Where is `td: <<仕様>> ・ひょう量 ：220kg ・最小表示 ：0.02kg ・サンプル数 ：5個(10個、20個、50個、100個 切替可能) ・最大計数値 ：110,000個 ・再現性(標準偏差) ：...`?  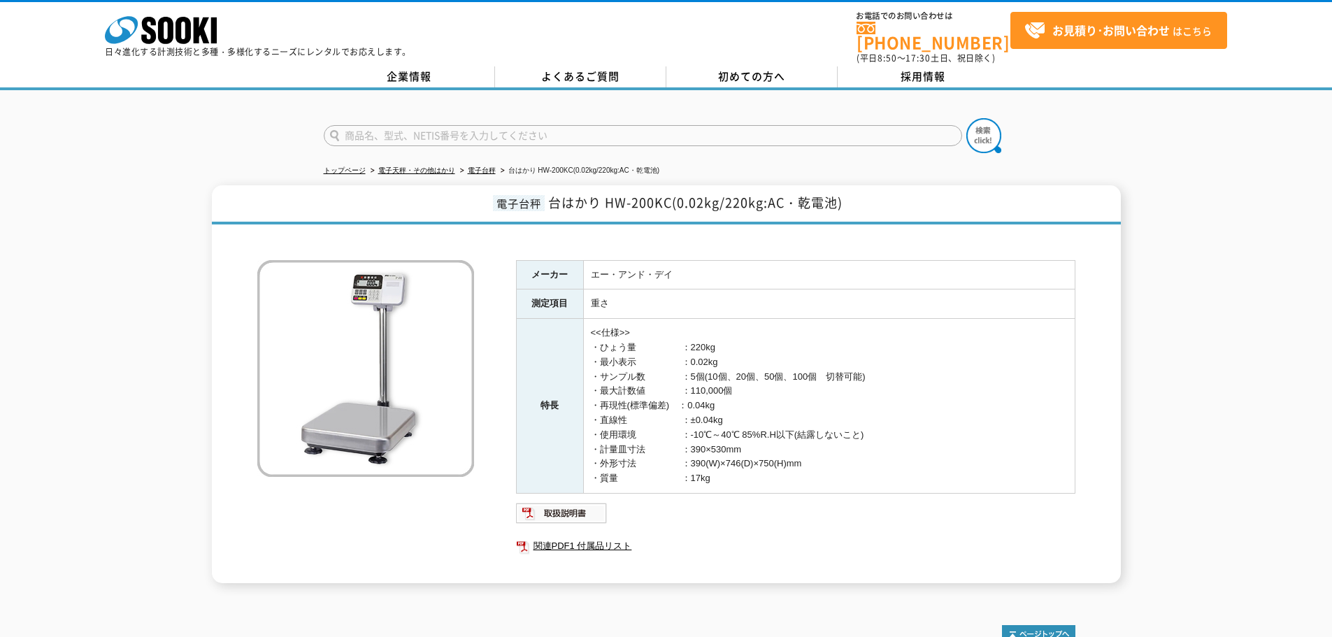
td: <<仕様>> ・ひょう量 ：220kg ・最小表示 ：0.02kg ・サンプル数 ：5個(10個、20個、50個、100個 切替可能) ・最大計数値 ：110,000個 ・再現性(標準偏差) ：... is located at coordinates (829, 406).